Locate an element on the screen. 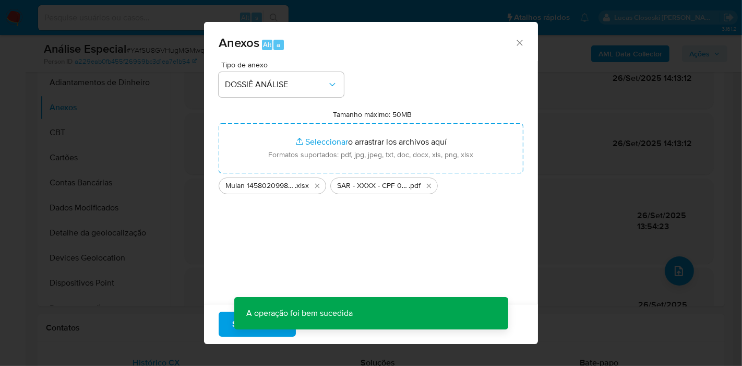 This screenshot has height=366, width=742. span: Anexos is located at coordinates (239, 42).